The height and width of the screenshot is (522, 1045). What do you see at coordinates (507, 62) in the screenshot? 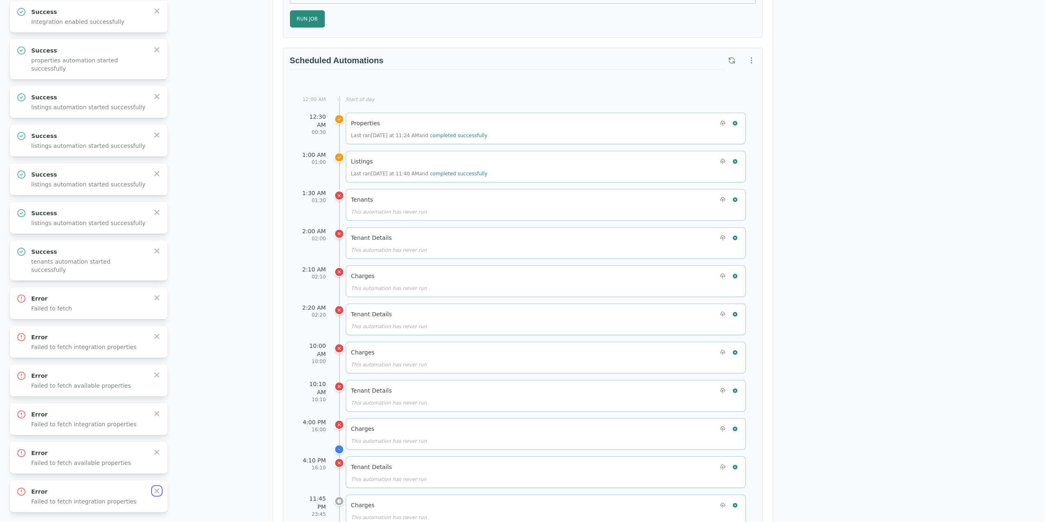
I see `h3: Scheduled Automations` at bounding box center [507, 62].